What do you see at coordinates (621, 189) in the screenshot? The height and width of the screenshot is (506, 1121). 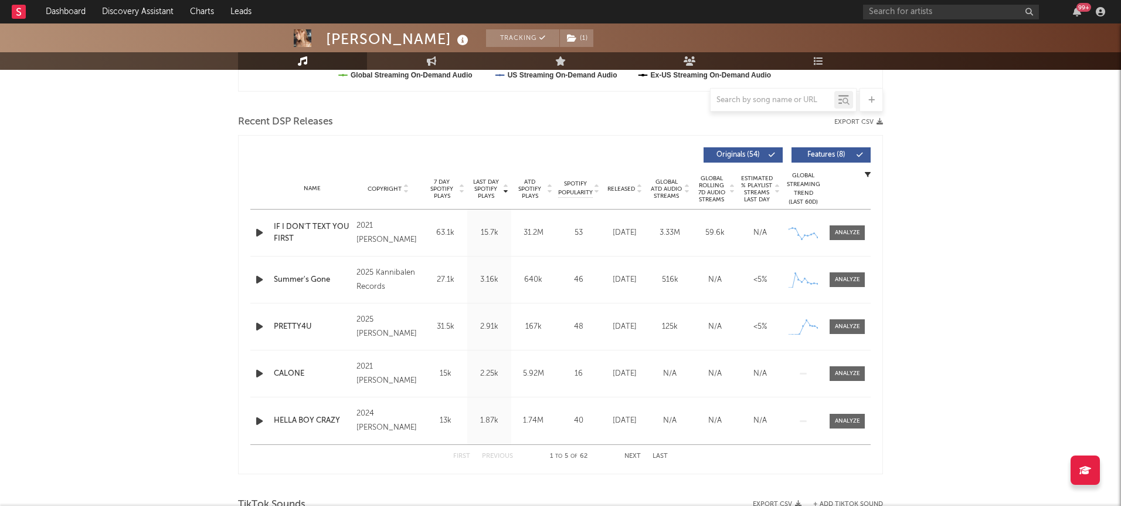 I see `span: Released` at bounding box center [621, 189].